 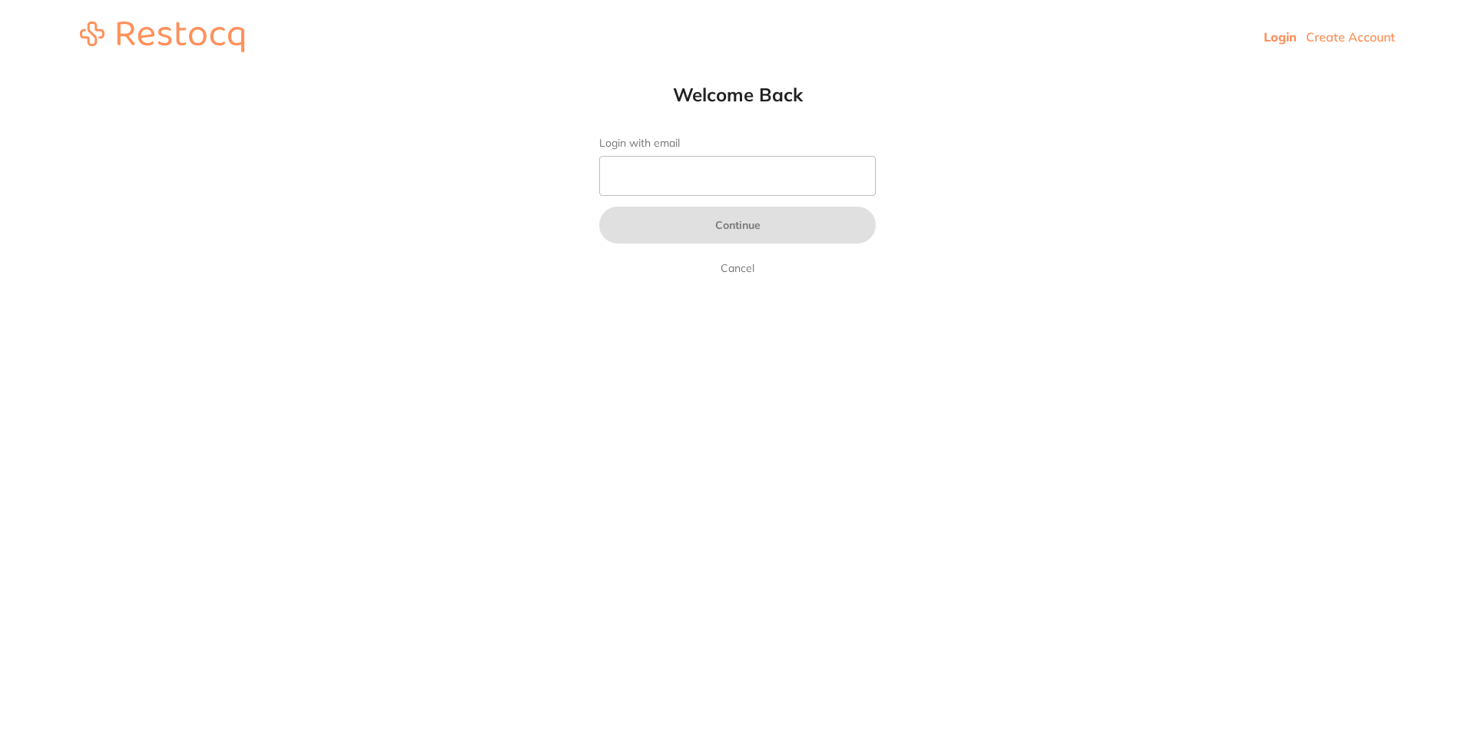 What do you see at coordinates (162, 37) in the screenshot?
I see `img: restocq_logo.svg` at bounding box center [162, 37].